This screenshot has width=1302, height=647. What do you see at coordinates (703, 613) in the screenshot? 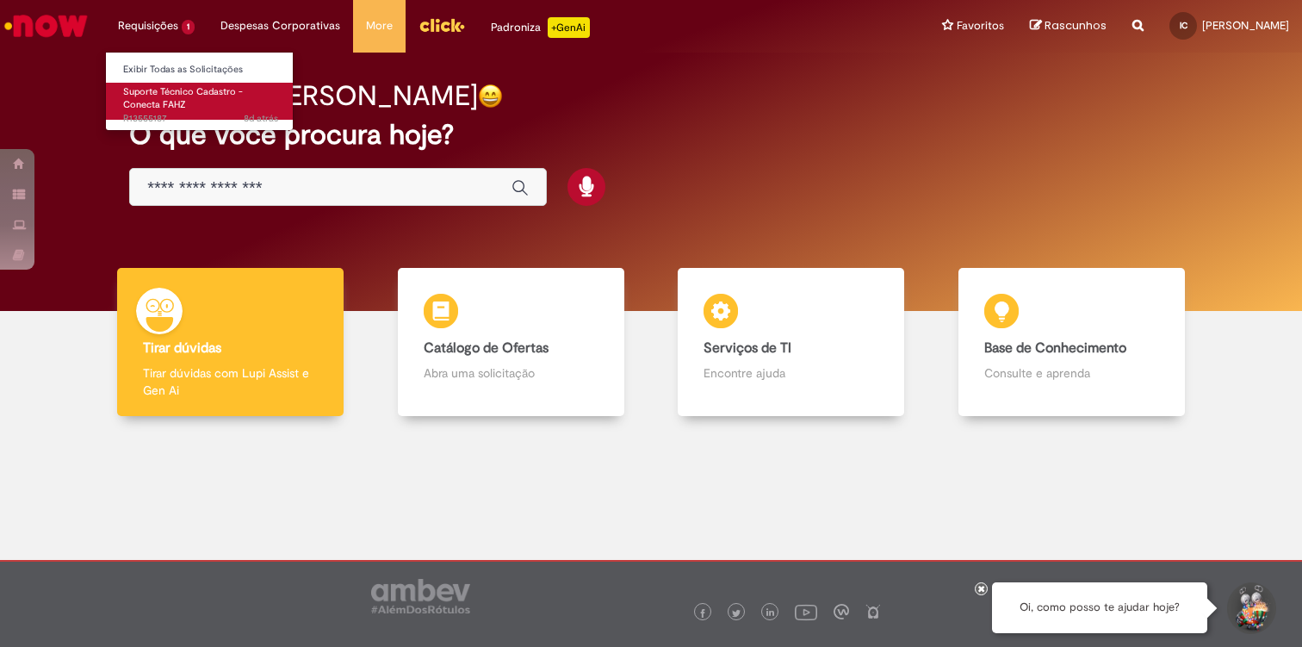
I see `img: logo_footer_facebook.png` at bounding box center [703, 613].